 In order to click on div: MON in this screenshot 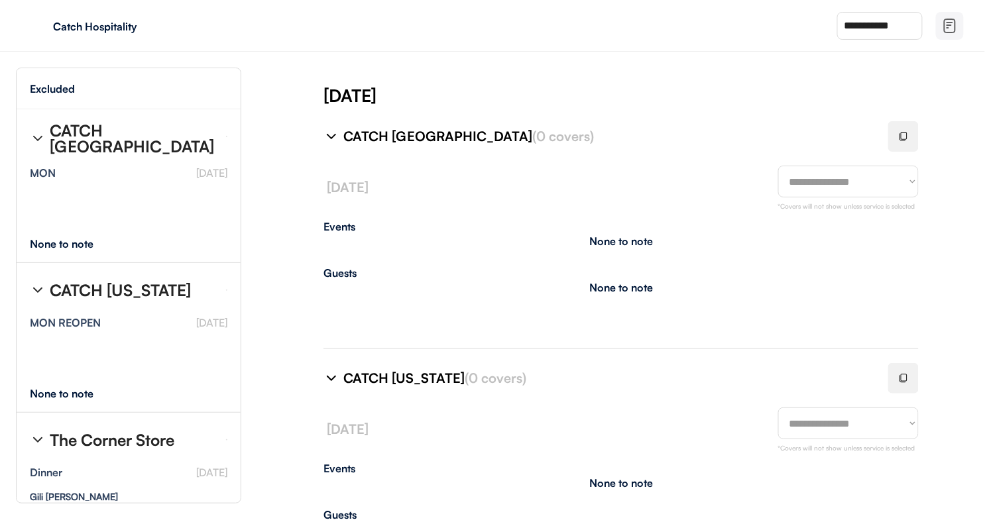, I will do `click(42, 173)`.